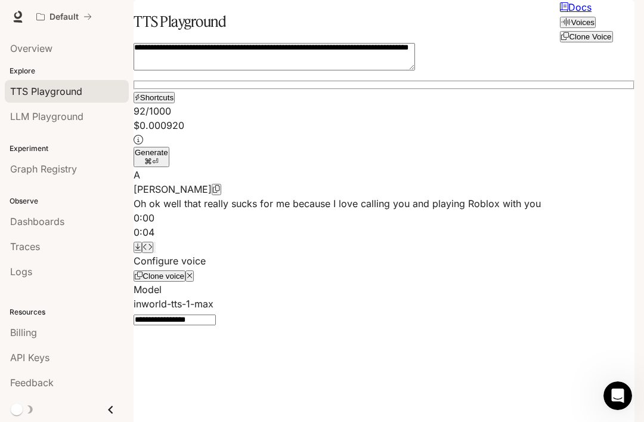  Describe the element at coordinates (587, 36) in the screenshot. I see `button: Clone Voice` at that location.